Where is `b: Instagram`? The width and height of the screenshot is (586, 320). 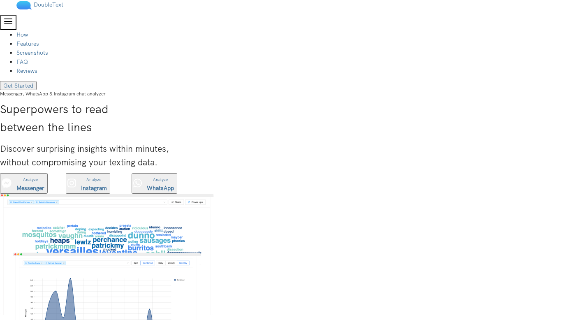
b: Instagram is located at coordinates (94, 188).